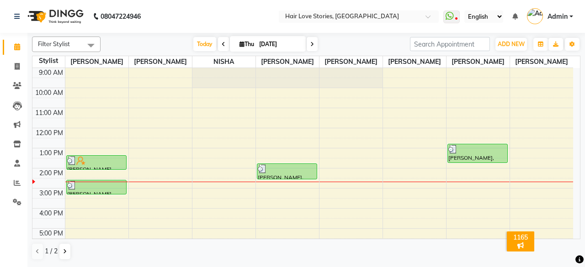  I want to click on div: 12:00 PM, so click(49, 133).